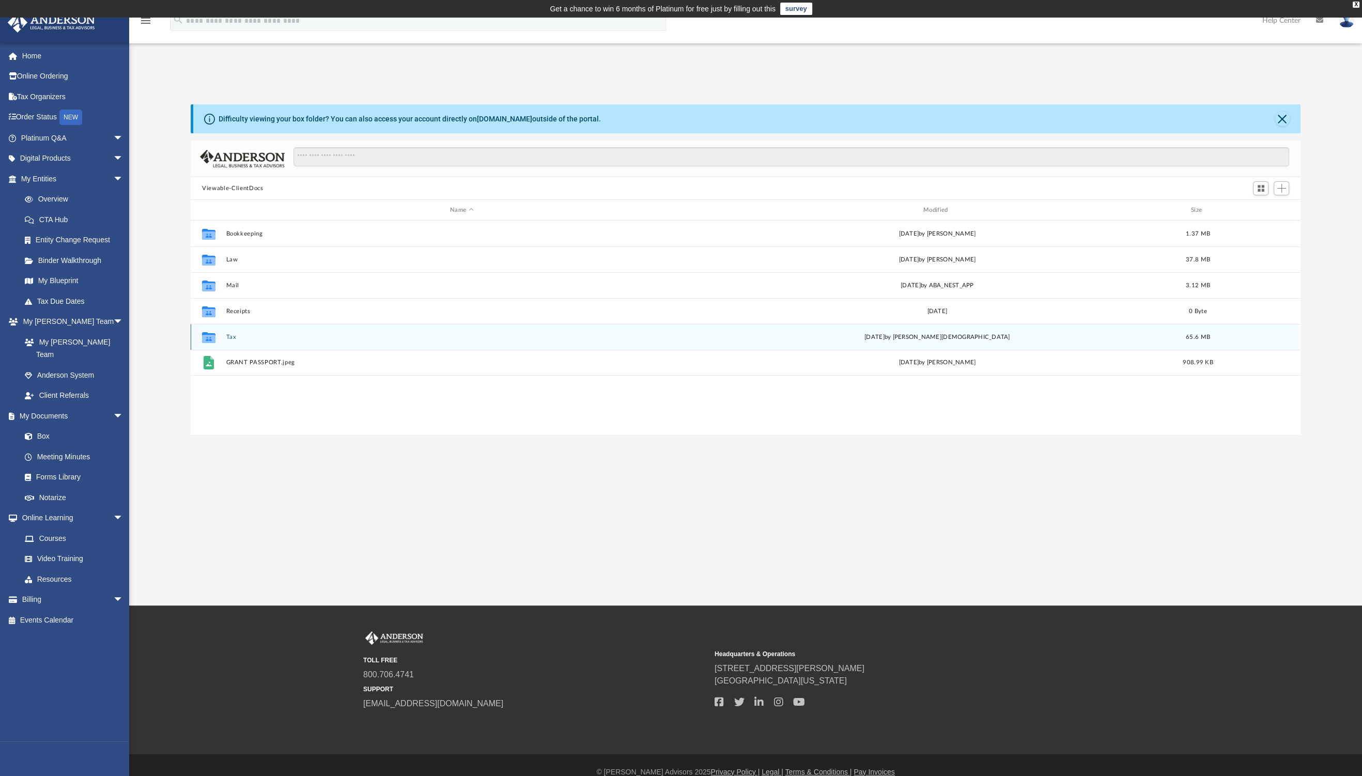 The height and width of the screenshot is (776, 1362). What do you see at coordinates (462, 285) in the screenshot?
I see `button: Mail` at bounding box center [462, 285].